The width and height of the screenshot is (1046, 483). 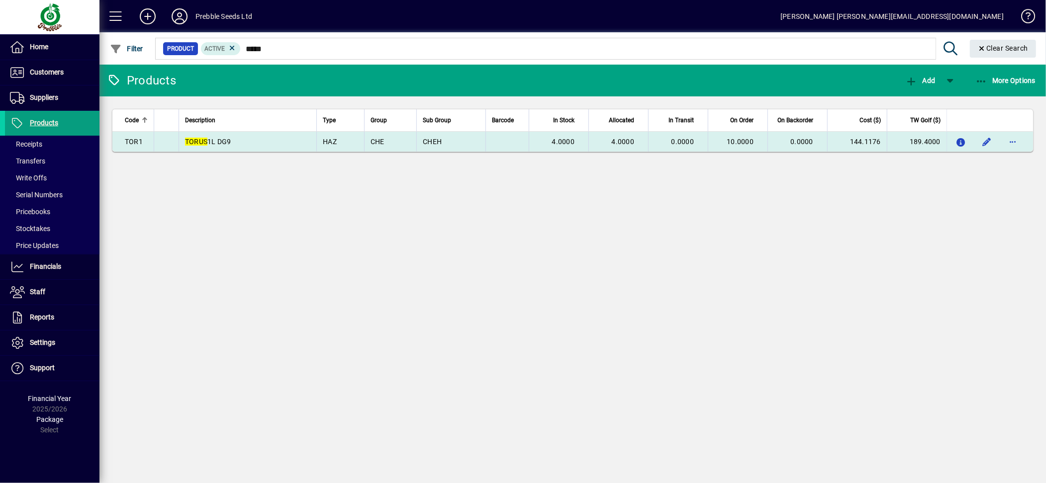 What do you see at coordinates (52, 267) in the screenshot?
I see `a: Financials` at bounding box center [52, 267].